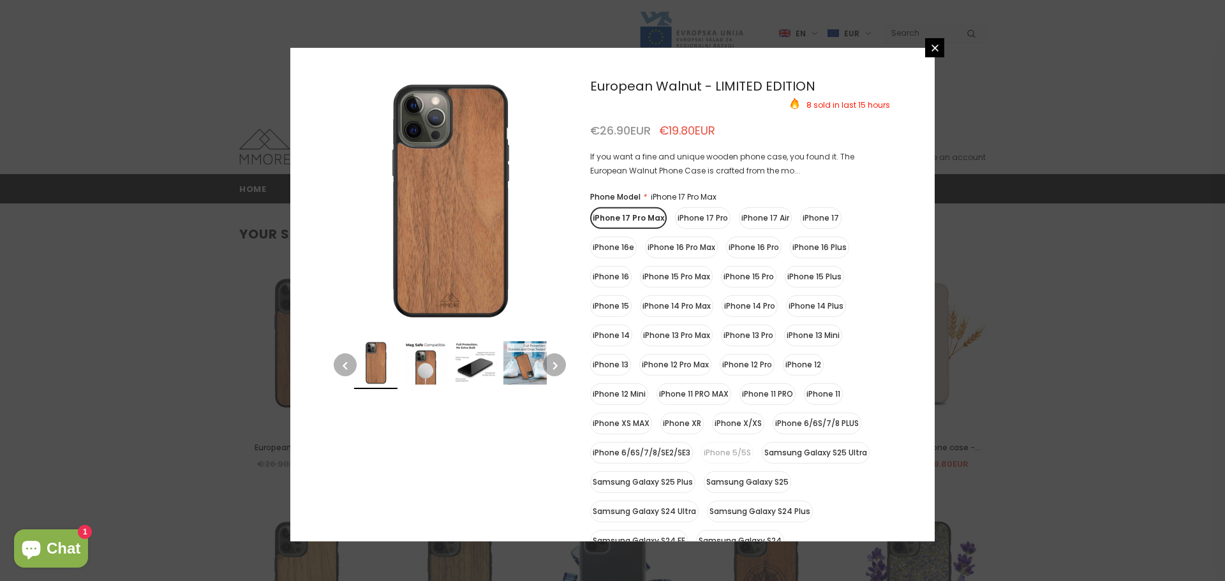 The height and width of the screenshot is (581, 1225). What do you see at coordinates (619, 394) in the screenshot?
I see `label: iPhone 12 Mini` at bounding box center [619, 394].